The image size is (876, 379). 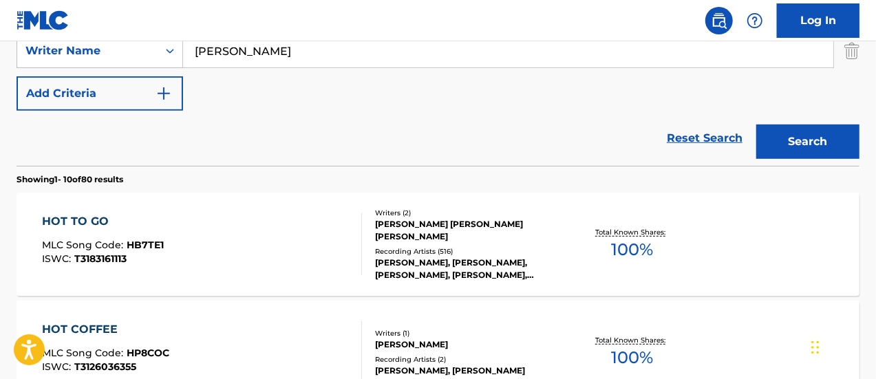 I want to click on a: Reset Search, so click(x=704, y=138).